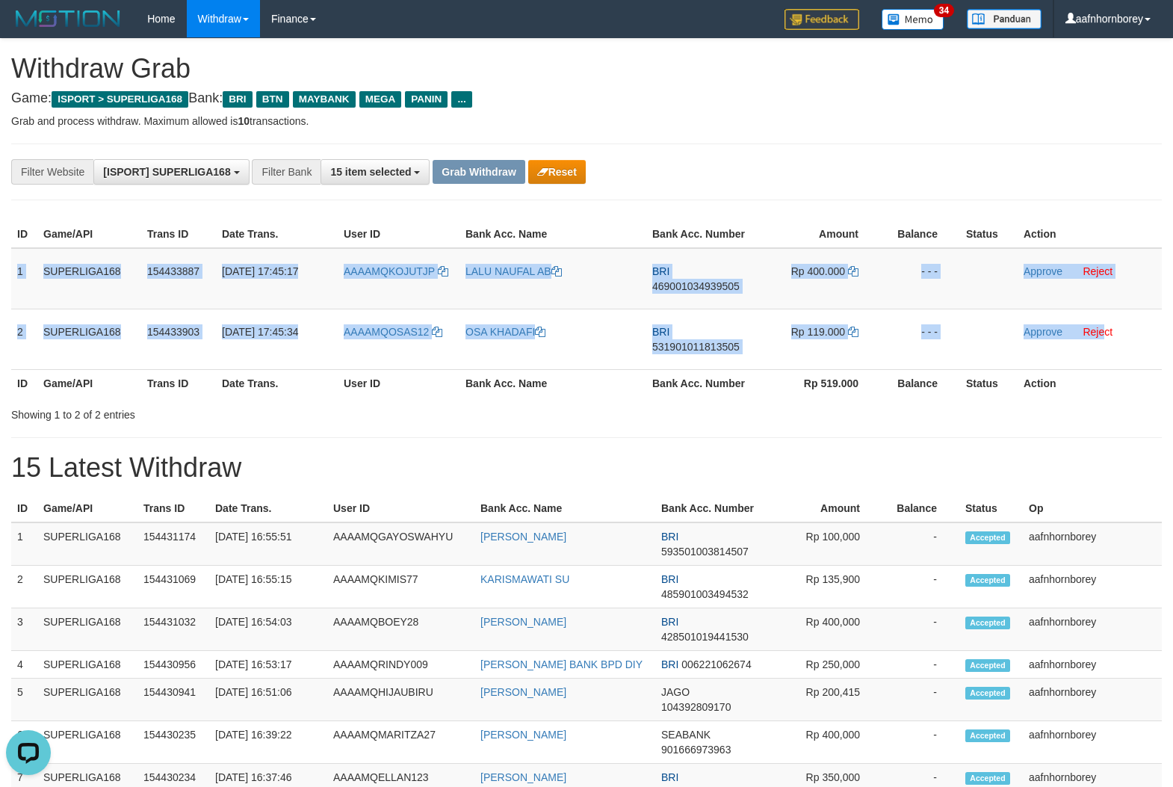 This screenshot has height=787, width=1173. What do you see at coordinates (686, 735) in the screenshot?
I see `span: SEABANK` at bounding box center [686, 735].